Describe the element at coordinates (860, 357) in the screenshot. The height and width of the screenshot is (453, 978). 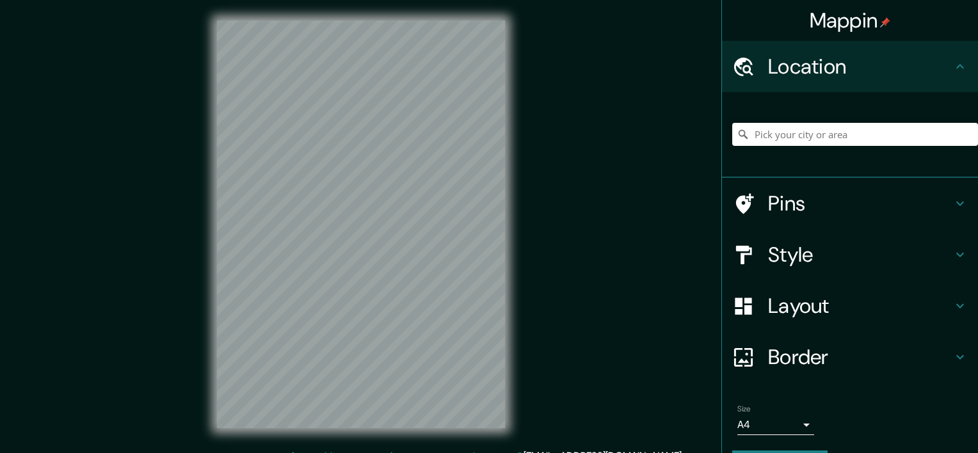
I see `h4: Border` at that location.